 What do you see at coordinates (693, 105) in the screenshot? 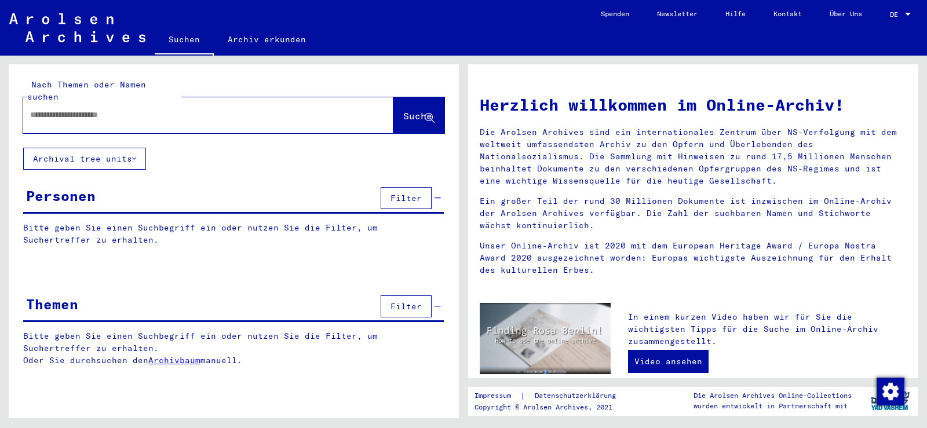
I see `h1: Herzlich willkommen im Online-Archiv!` at bounding box center [693, 105].